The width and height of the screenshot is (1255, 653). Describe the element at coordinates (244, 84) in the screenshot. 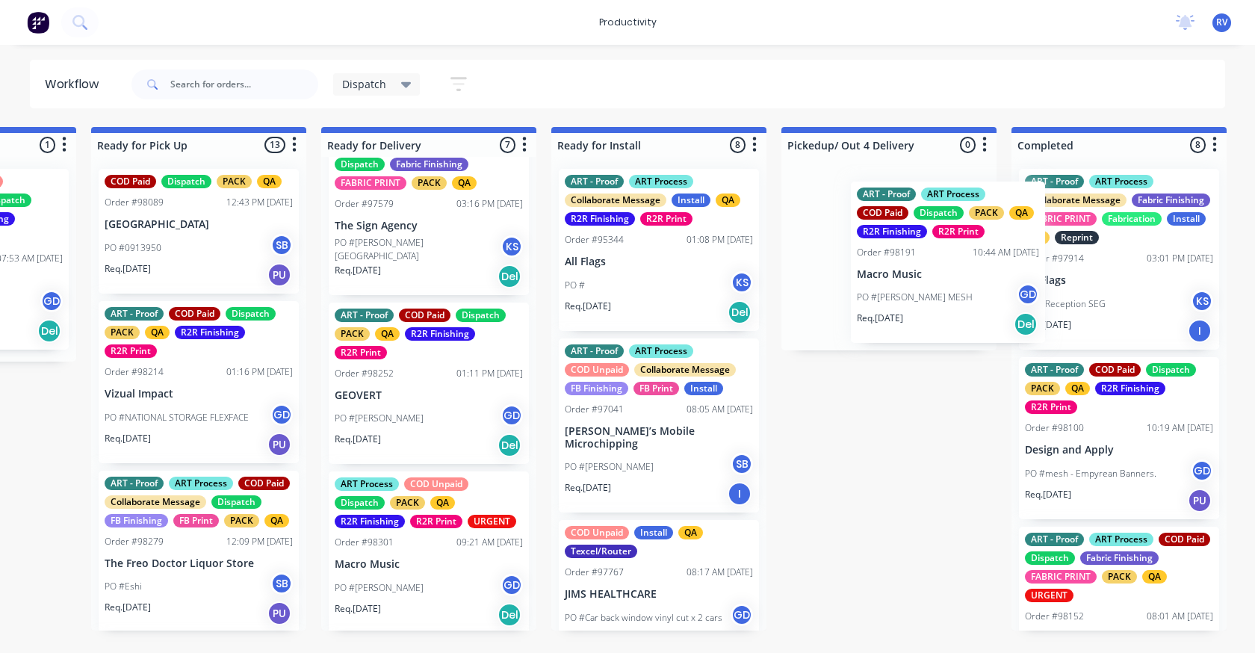

I see `input: Search for orders...` at that location.